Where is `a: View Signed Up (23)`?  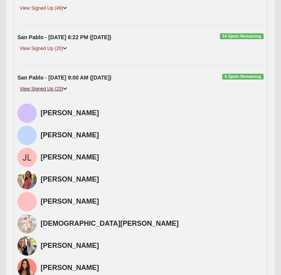
a: View Signed Up (23) is located at coordinates (43, 89).